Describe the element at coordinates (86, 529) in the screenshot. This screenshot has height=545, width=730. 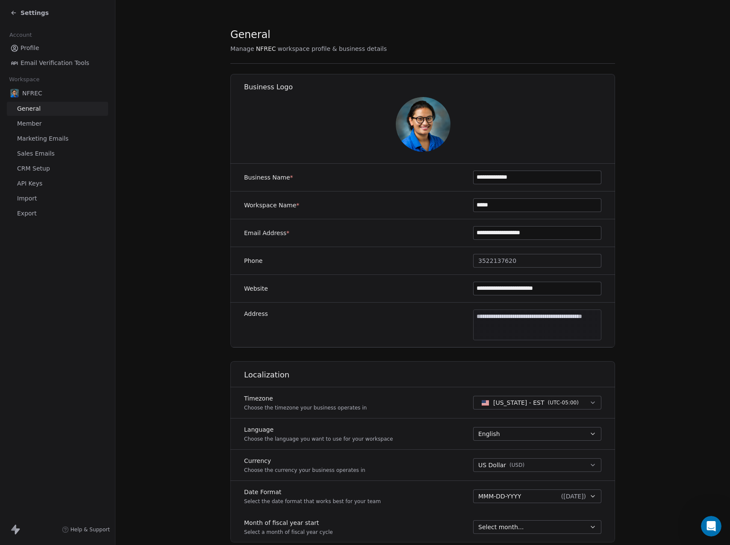
I see `a: Help & Support` at that location.